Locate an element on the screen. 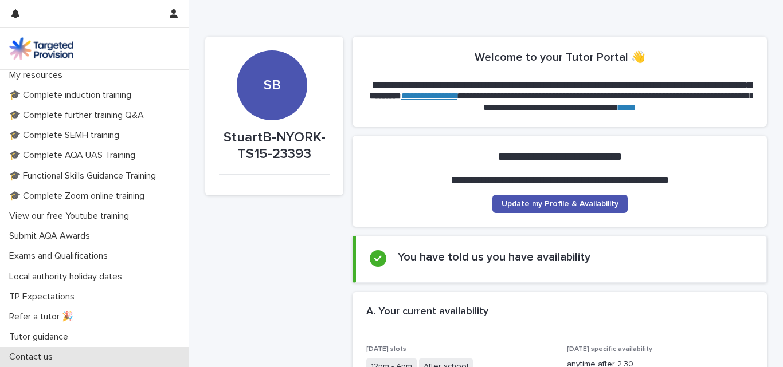 This screenshot has height=367, width=783. h2: Welcome to your Tutor Portal 👋 is located at coordinates (560, 57).